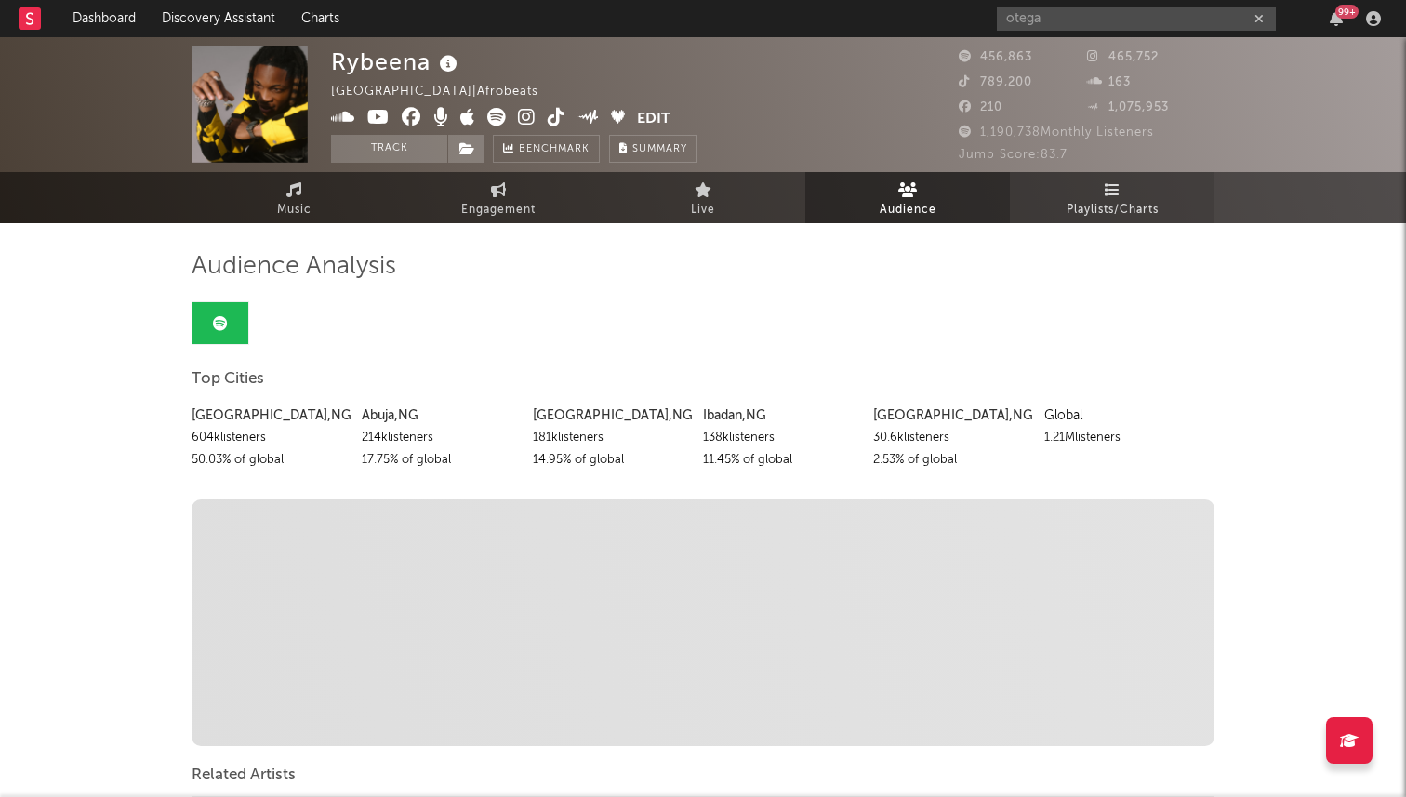  Describe the element at coordinates (703, 210) in the screenshot. I see `span: Live` at that location.